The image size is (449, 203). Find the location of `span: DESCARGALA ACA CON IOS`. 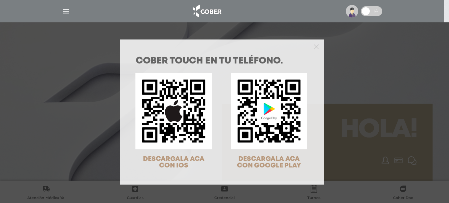

span: DESCARGALA ACA CON IOS is located at coordinates (174, 162).